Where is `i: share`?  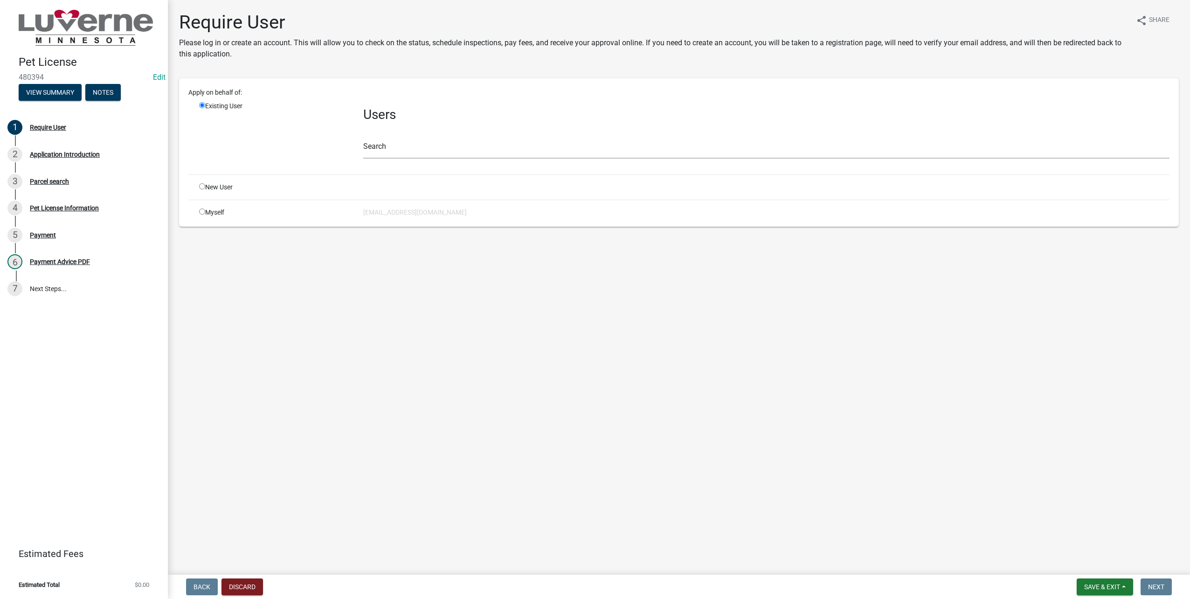 i: share is located at coordinates (1142, 21).